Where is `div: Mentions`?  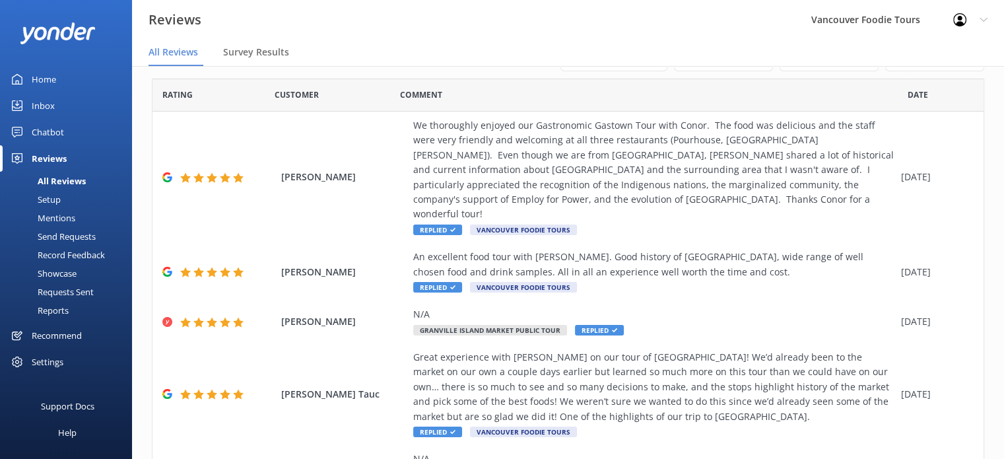
div: Mentions is located at coordinates (42, 218).